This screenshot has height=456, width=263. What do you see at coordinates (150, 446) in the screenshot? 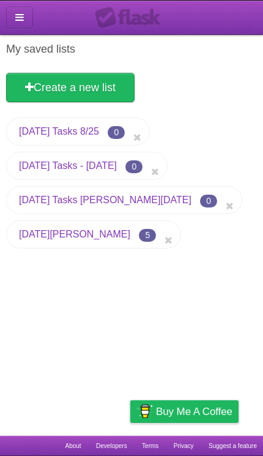
I see `a: Terms` at bounding box center [150, 446].